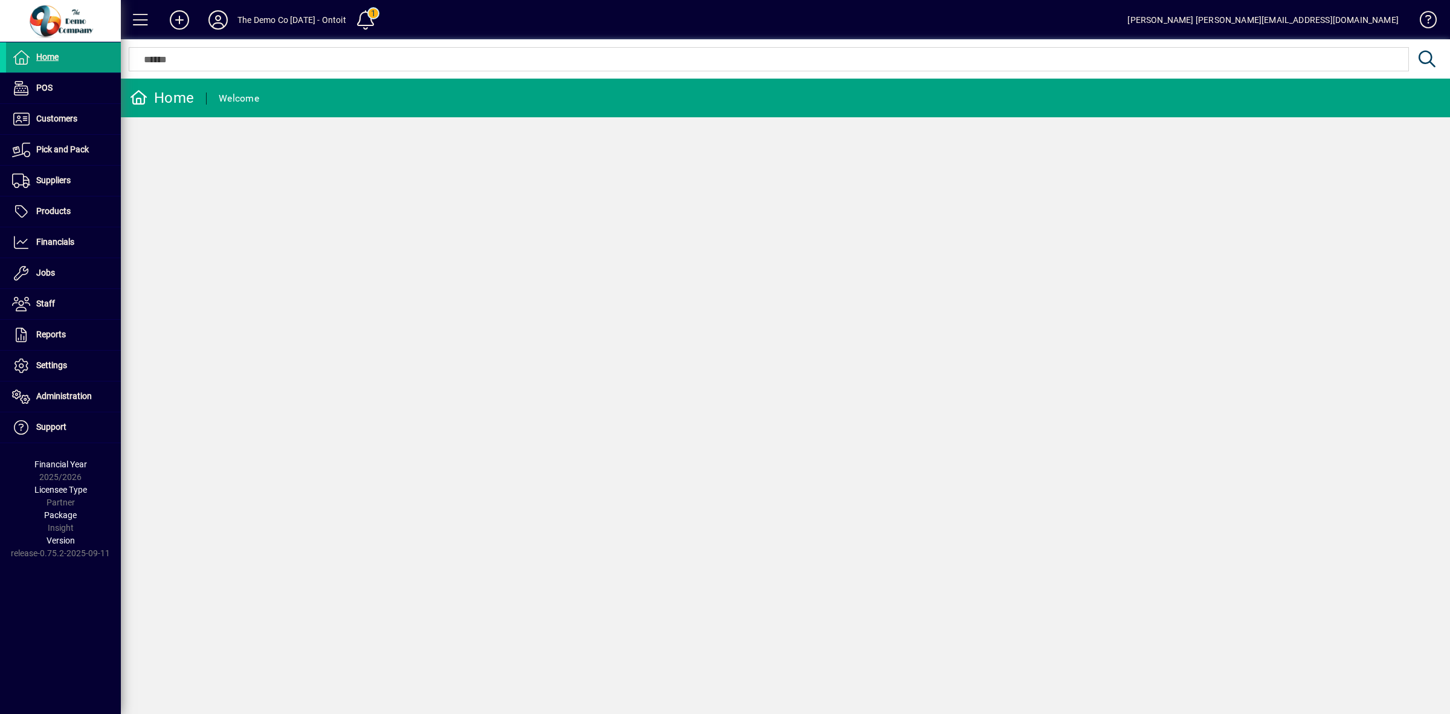 The height and width of the screenshot is (714, 1450). I want to click on span: Suppliers, so click(53, 180).